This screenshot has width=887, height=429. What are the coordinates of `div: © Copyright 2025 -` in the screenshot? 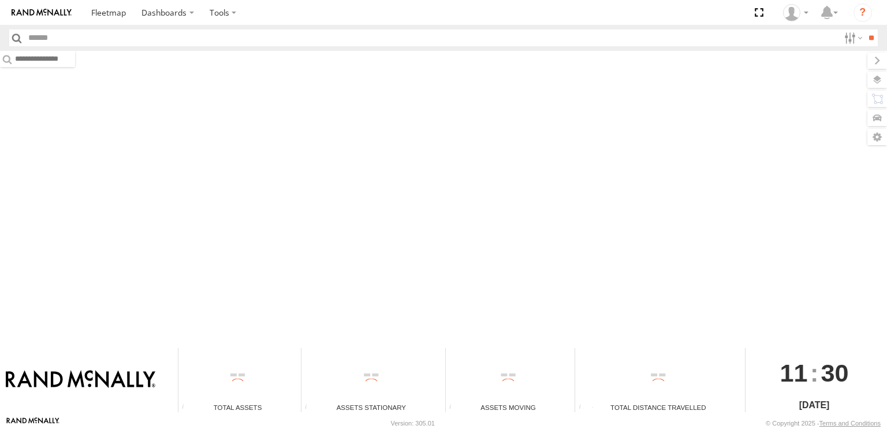 It's located at (823, 423).